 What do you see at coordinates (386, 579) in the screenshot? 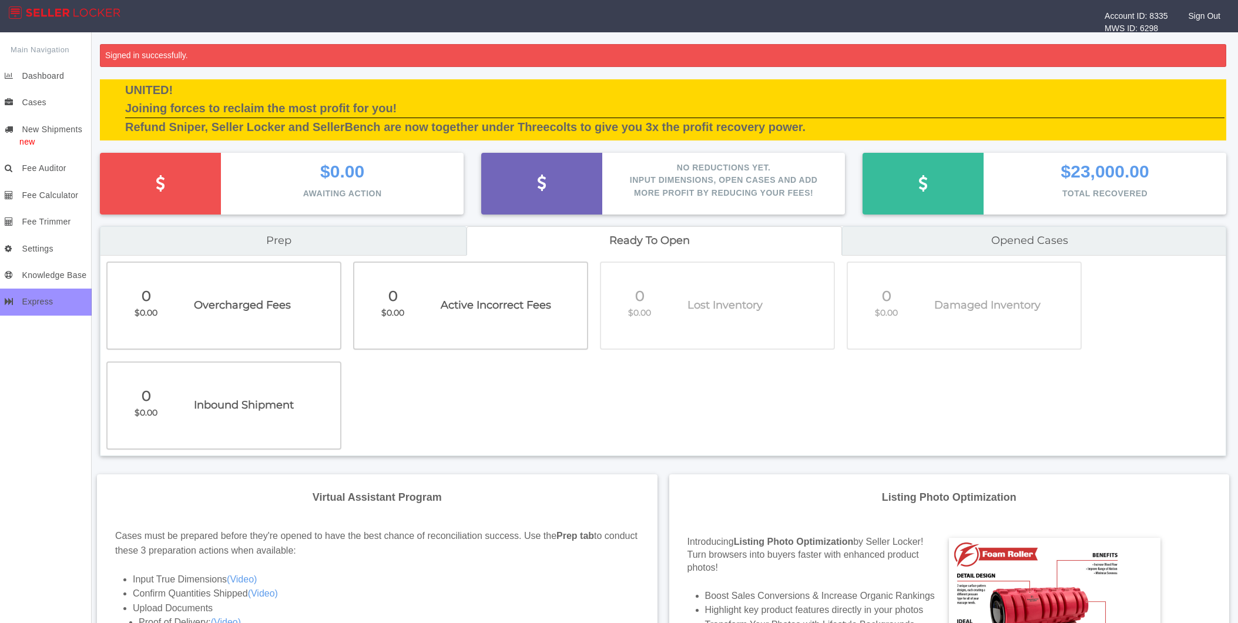
I see `li: Input True Dimensions` at bounding box center [386, 579].